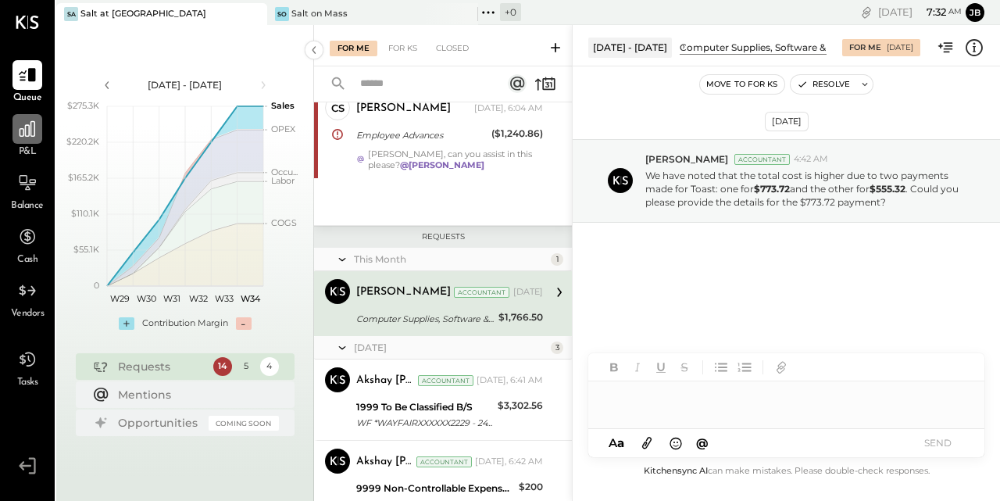 The image size is (1000, 501). Describe the element at coordinates (930, 12) in the screenshot. I see `span: 7 : 32` at that location.